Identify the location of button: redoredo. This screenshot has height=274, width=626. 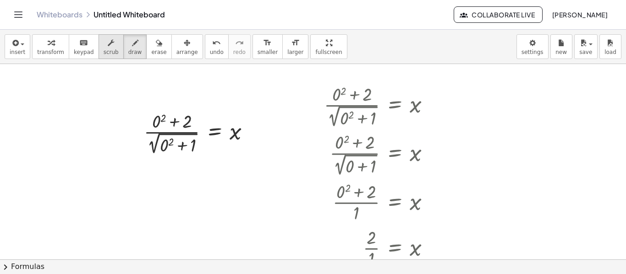
(239, 47).